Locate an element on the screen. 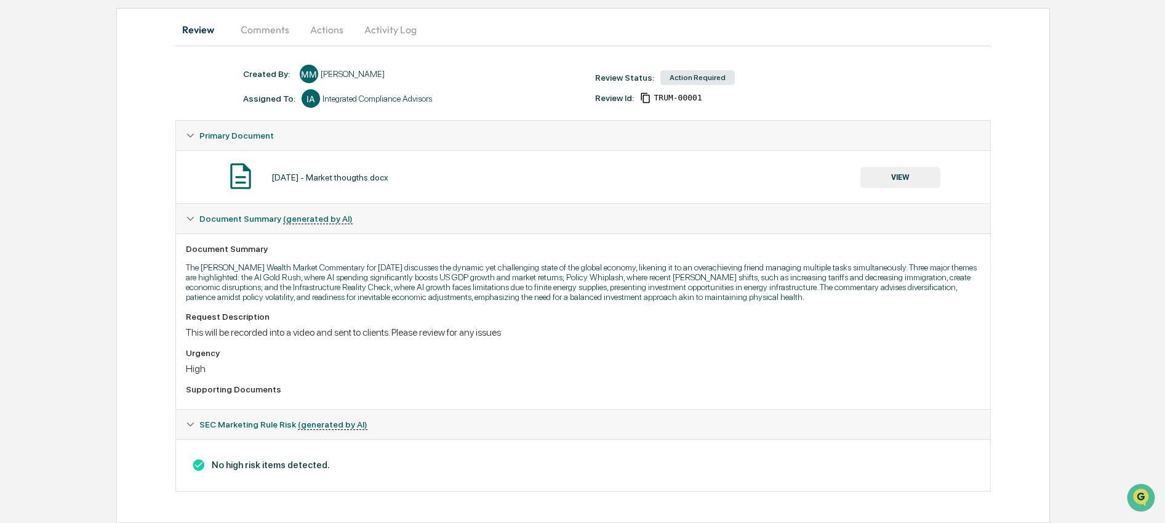 This screenshot has height=523, width=1165. img: f2157a4c-a0d3-4daa-907e-bb6f0de503a5-1751232295721 is located at coordinates (15, 15).